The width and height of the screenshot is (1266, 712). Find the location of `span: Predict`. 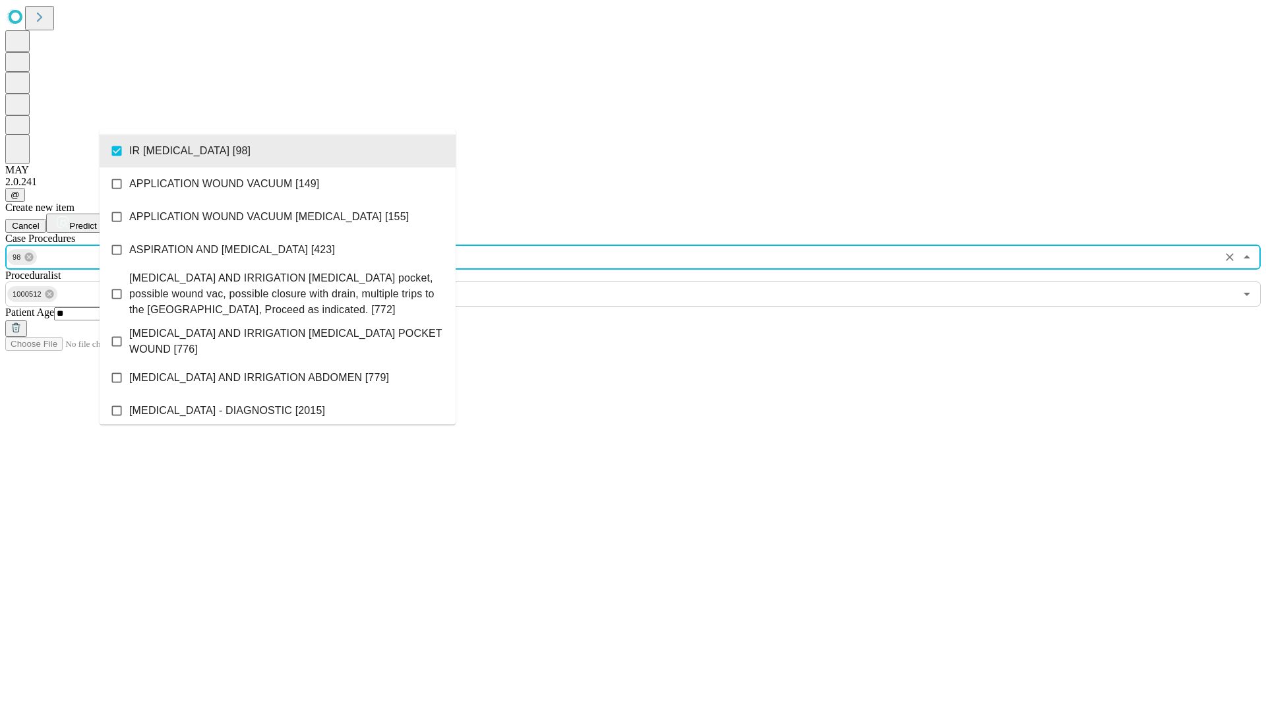

span: Predict is located at coordinates (82, 226).